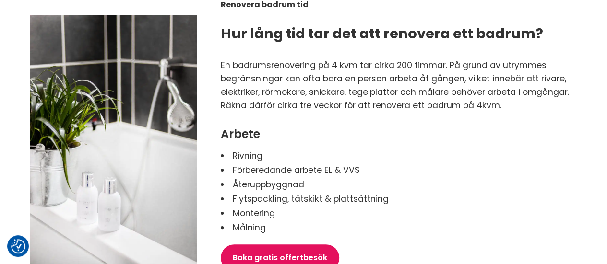 This screenshot has width=607, height=264. I want to click on h4: Arbete, so click(399, 134).